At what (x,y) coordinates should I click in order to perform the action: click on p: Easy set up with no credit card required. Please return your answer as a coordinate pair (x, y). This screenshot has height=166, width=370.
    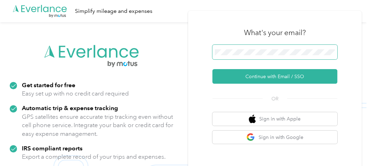
    Looking at the image, I should click on (75, 93).